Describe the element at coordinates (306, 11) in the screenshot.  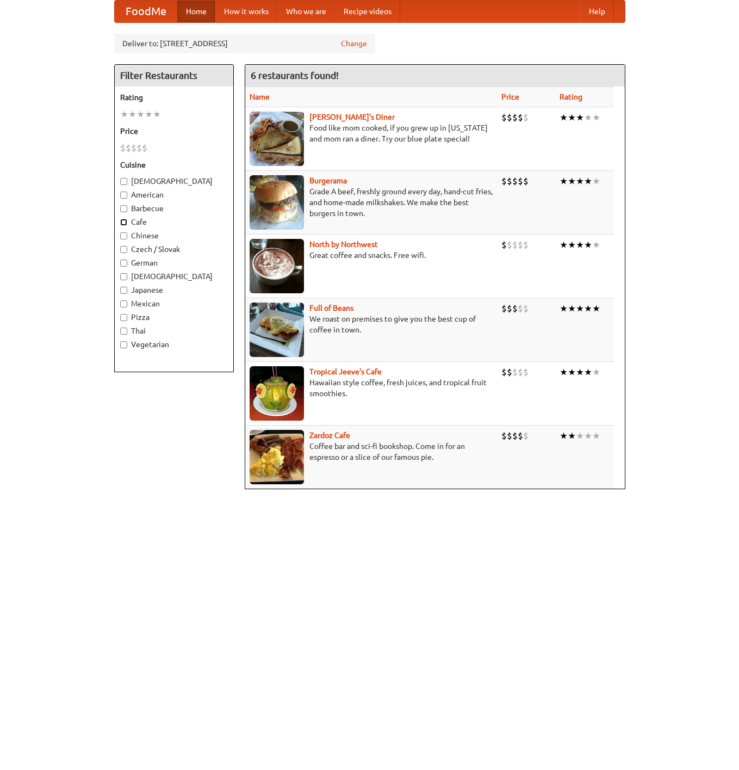
I see `a: Who we are` at that location.